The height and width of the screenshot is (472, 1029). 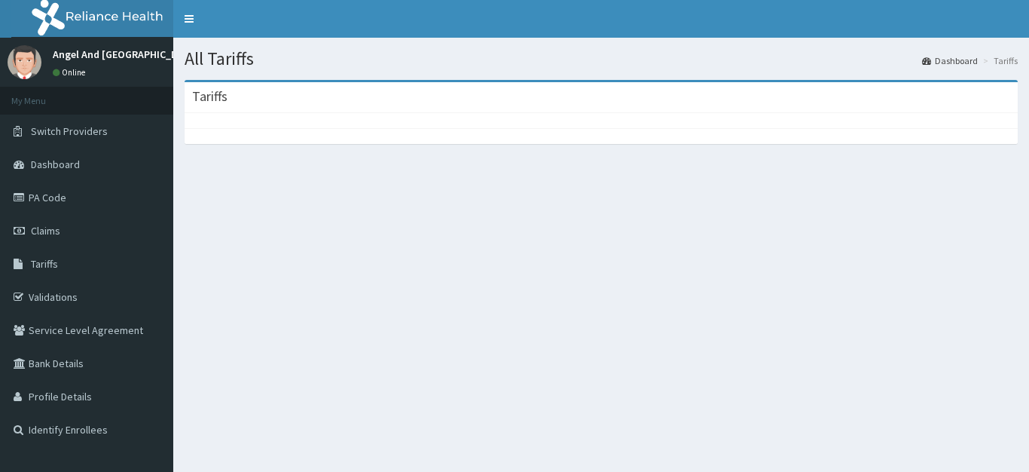 I want to click on span: Tariffs, so click(x=44, y=264).